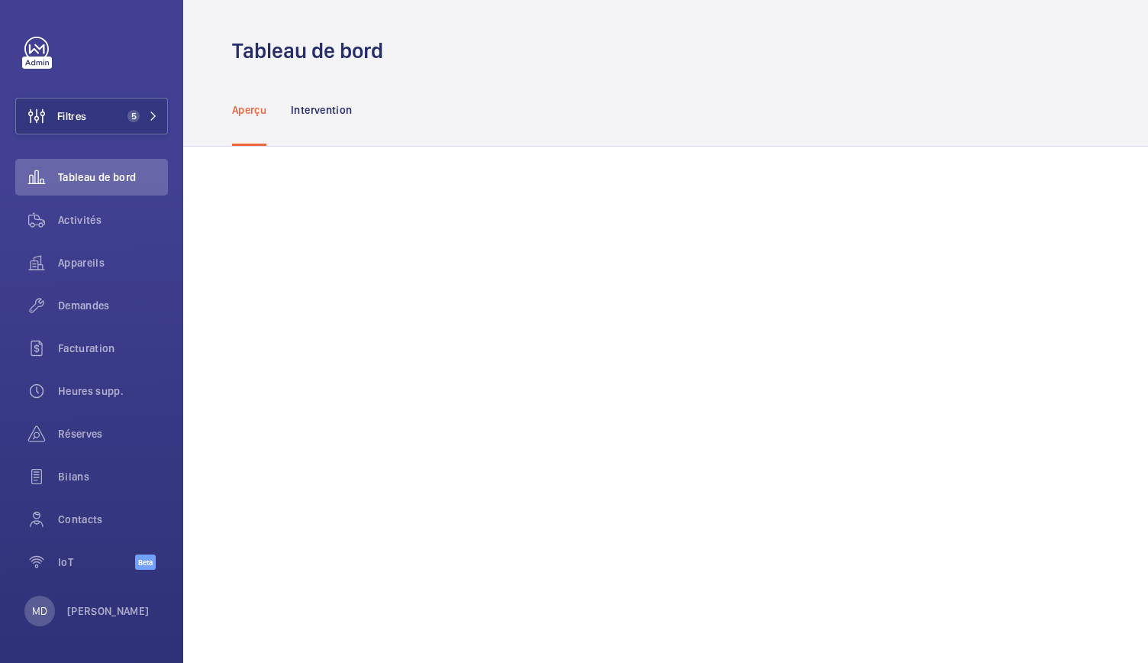 This screenshot has width=1148, height=663. Describe the element at coordinates (113, 348) in the screenshot. I see `span: Facturation` at that location.